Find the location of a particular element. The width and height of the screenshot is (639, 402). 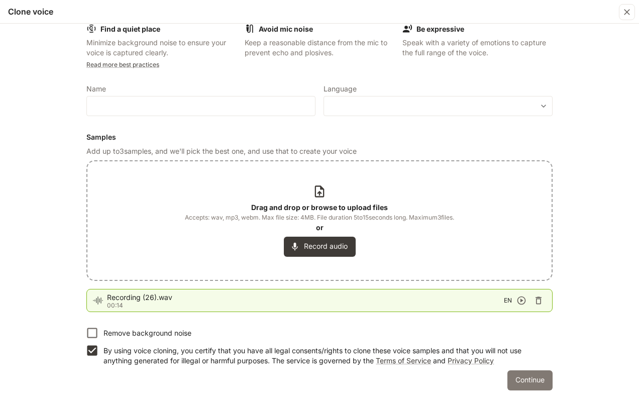

b: Avoid mic noise is located at coordinates (286, 29).